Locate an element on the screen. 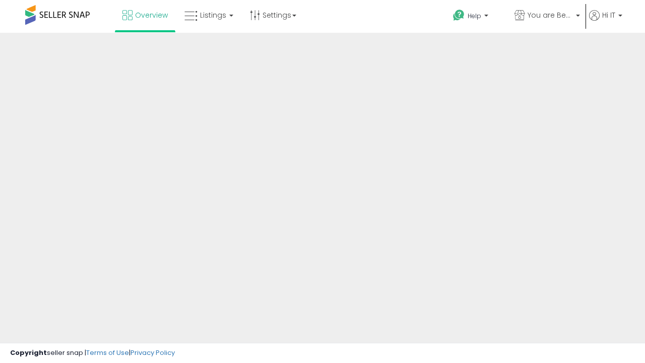 Image resolution: width=645 pixels, height=363 pixels. strong: Copyright is located at coordinates (28, 352).